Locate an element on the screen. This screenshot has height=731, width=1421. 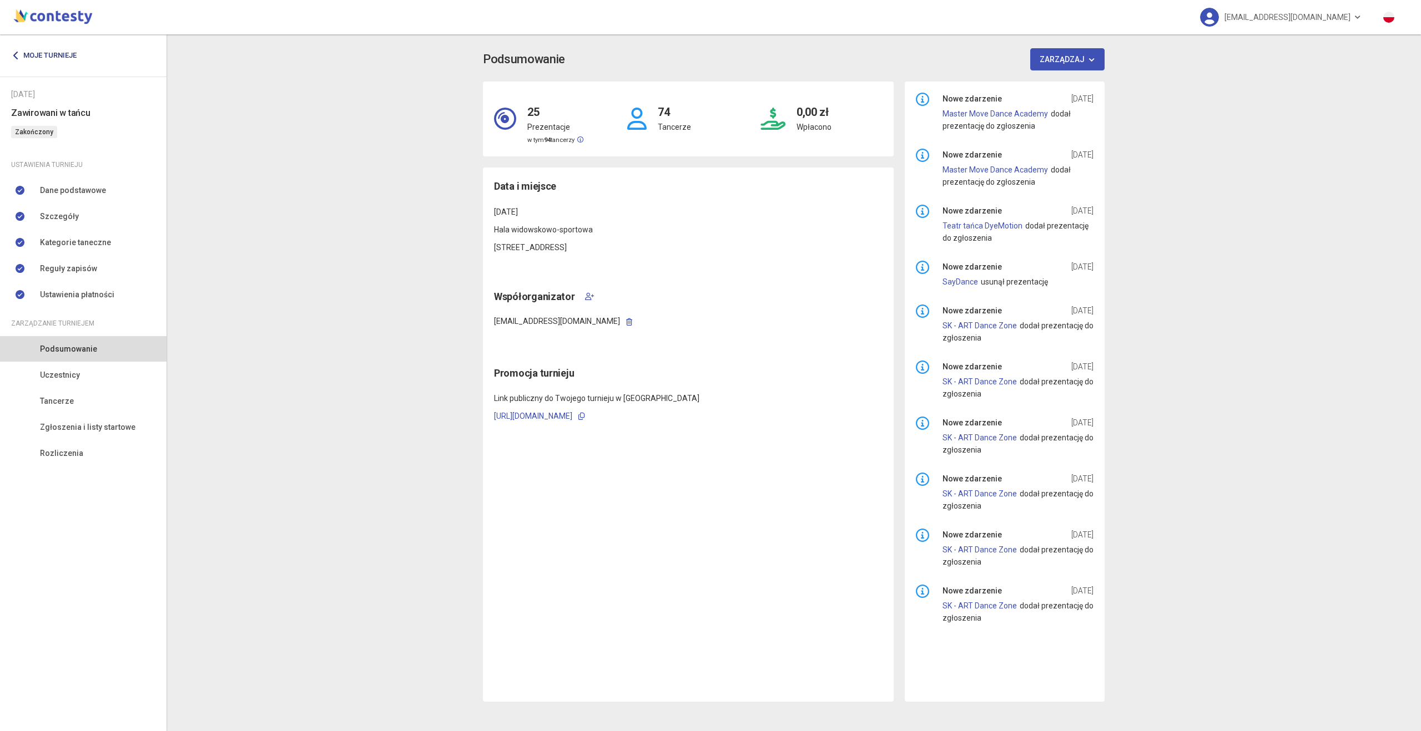
button: Zarządzaj is located at coordinates (1067, 59).